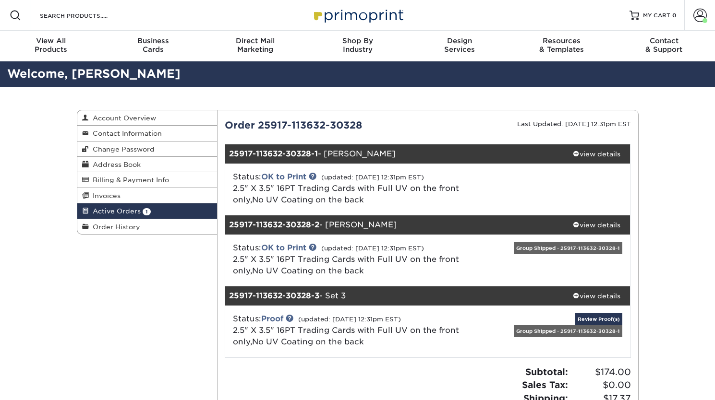 The height and width of the screenshot is (400, 715). Describe the element at coordinates (273, 154) in the screenshot. I see `strong: 25917-113632-30328-1` at that location.